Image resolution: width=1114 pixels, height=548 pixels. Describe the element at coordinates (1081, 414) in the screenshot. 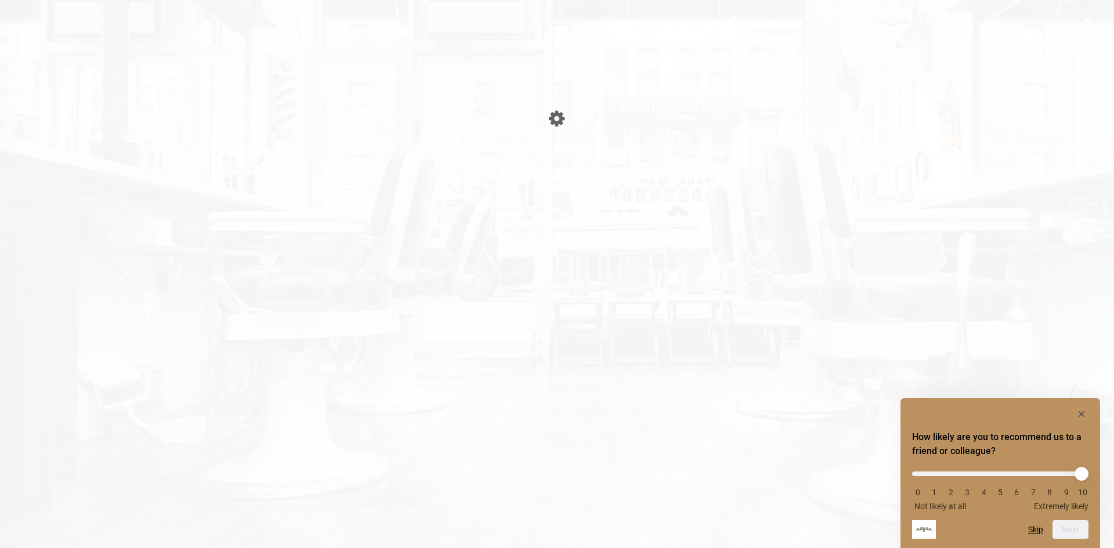

I see `button: Hide survey` at that location.